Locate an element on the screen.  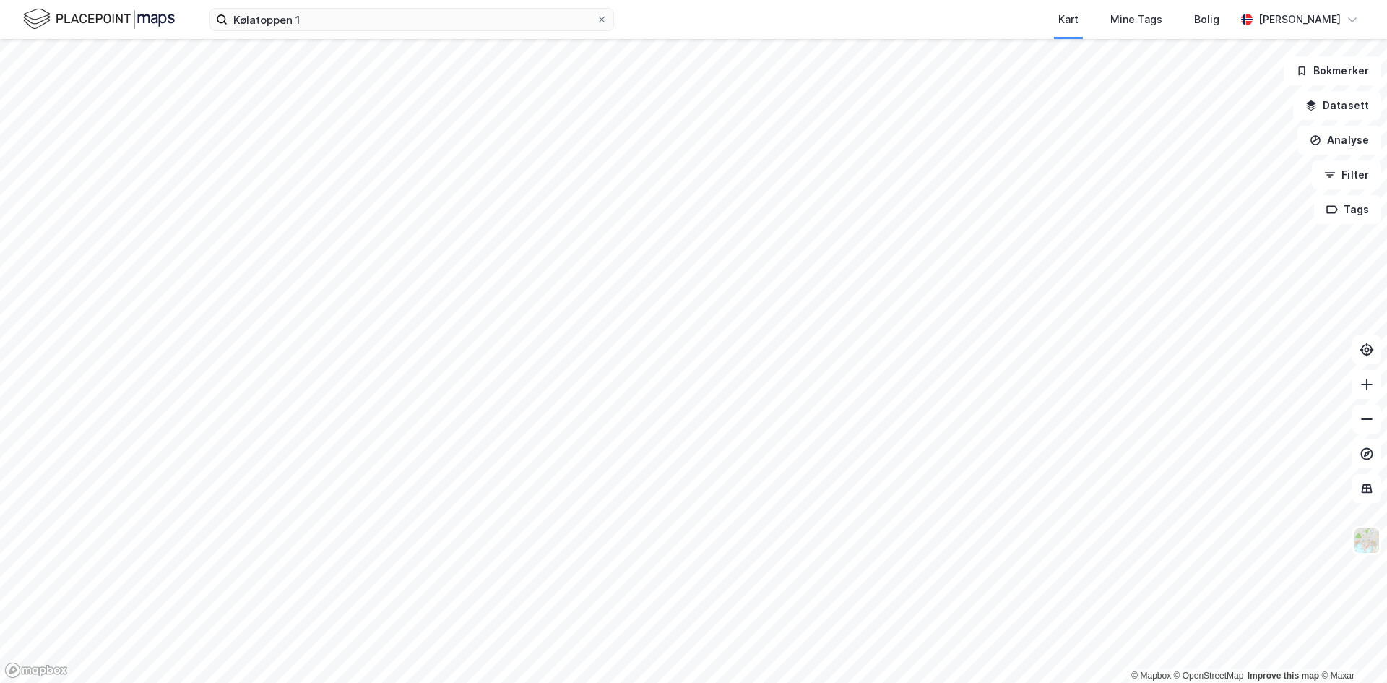
div: Kart is located at coordinates (1068, 20).